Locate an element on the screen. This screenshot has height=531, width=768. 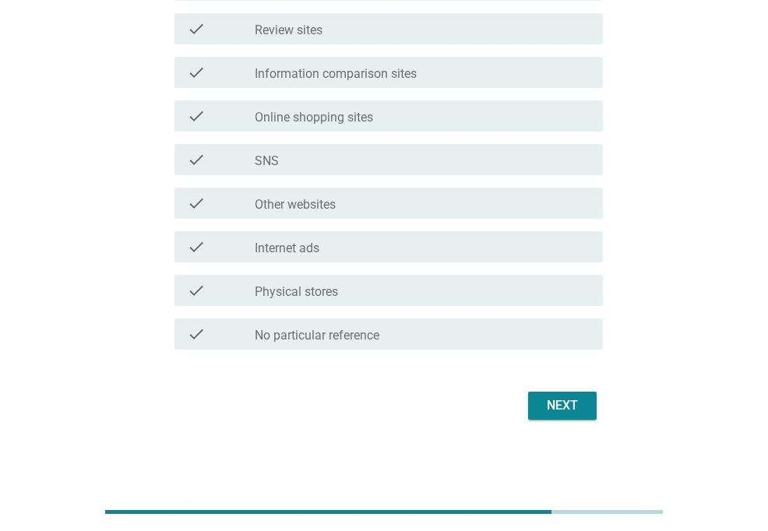
label: Information comparison sites is located at coordinates (336, 74).